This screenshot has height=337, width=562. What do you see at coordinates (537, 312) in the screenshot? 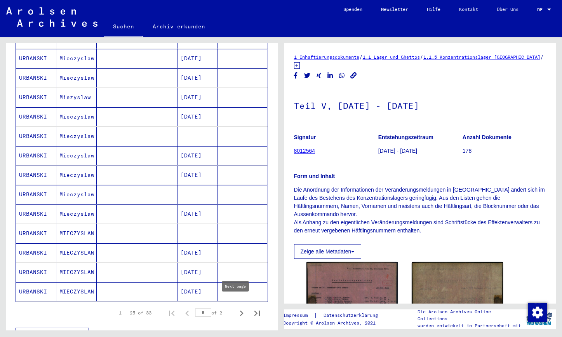
I see `div: Zustimmung ändern` at bounding box center [537, 312].